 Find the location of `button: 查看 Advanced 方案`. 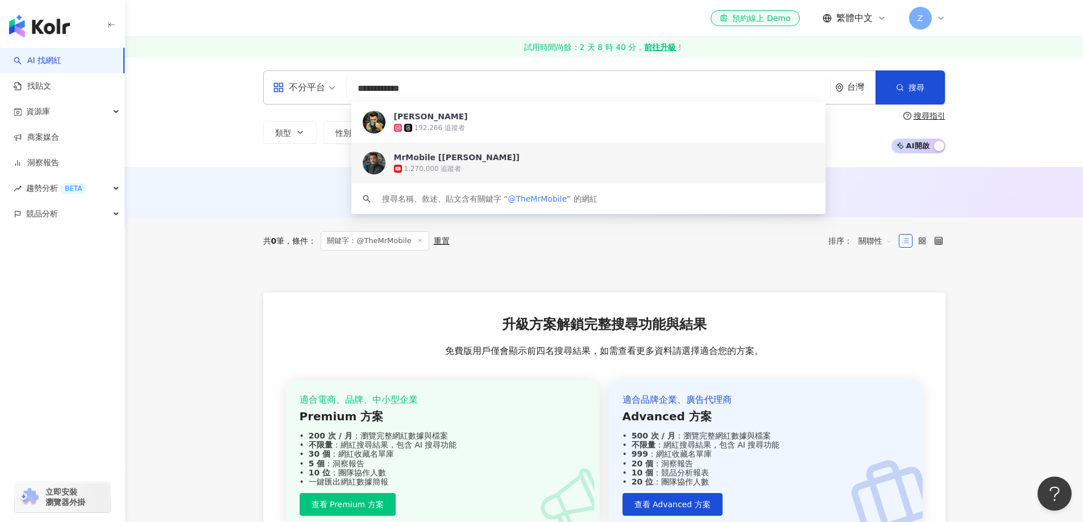

button: 查看 Advanced 方案 is located at coordinates (673, 505).